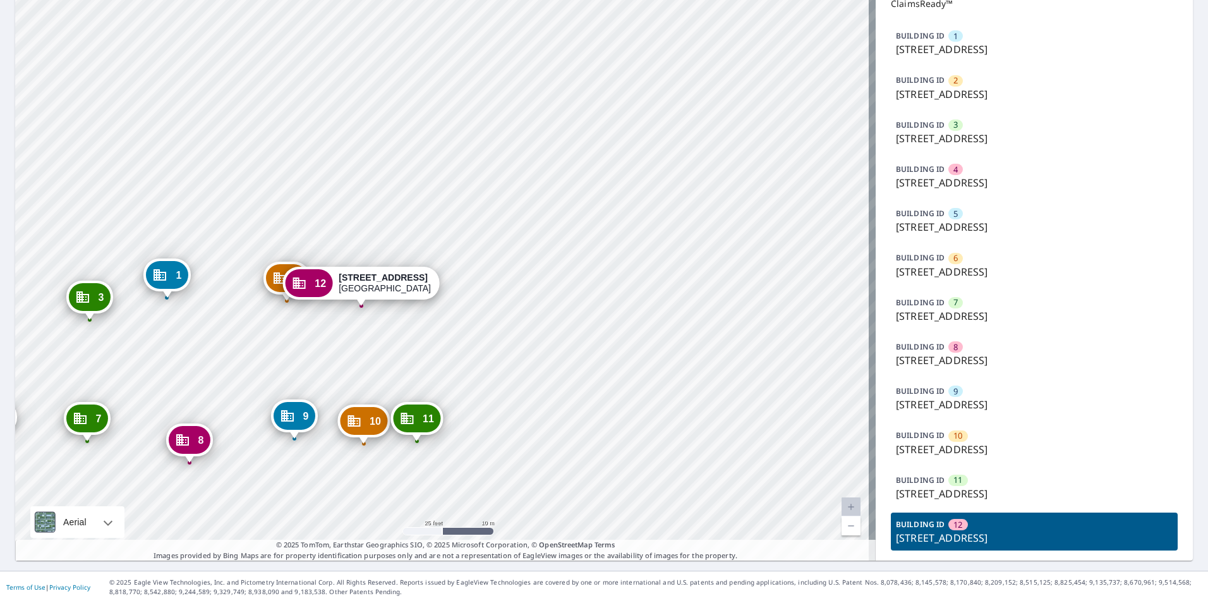  What do you see at coordinates (294, 419) in the screenshot?
I see `div: Dropped pin, building 9, Commercial property, 7751 E Glenrosa Ave Scottsdale, AZ 85251` at bounding box center [294, 419].